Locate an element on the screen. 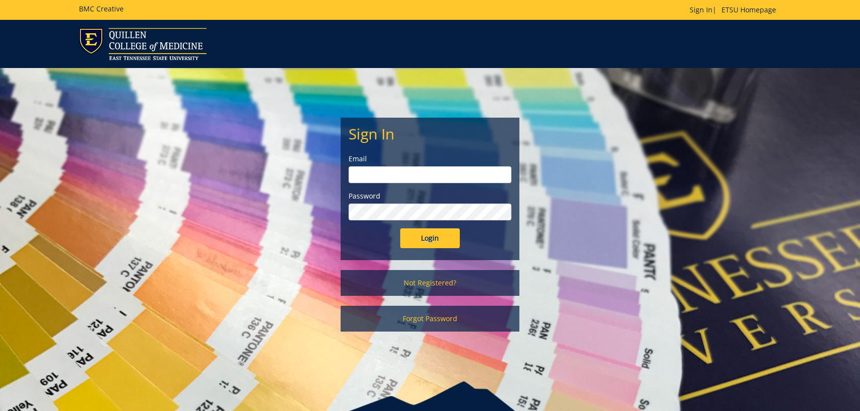 Image resolution: width=860 pixels, height=411 pixels. h5: BMC Creative is located at coordinates (101, 8).